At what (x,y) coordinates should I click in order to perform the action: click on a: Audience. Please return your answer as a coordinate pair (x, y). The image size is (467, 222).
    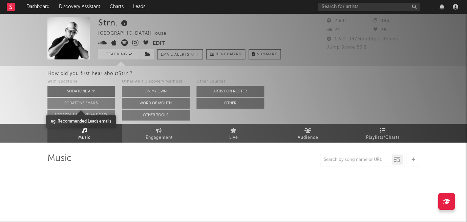
    Looking at the image, I should click on (308, 133).